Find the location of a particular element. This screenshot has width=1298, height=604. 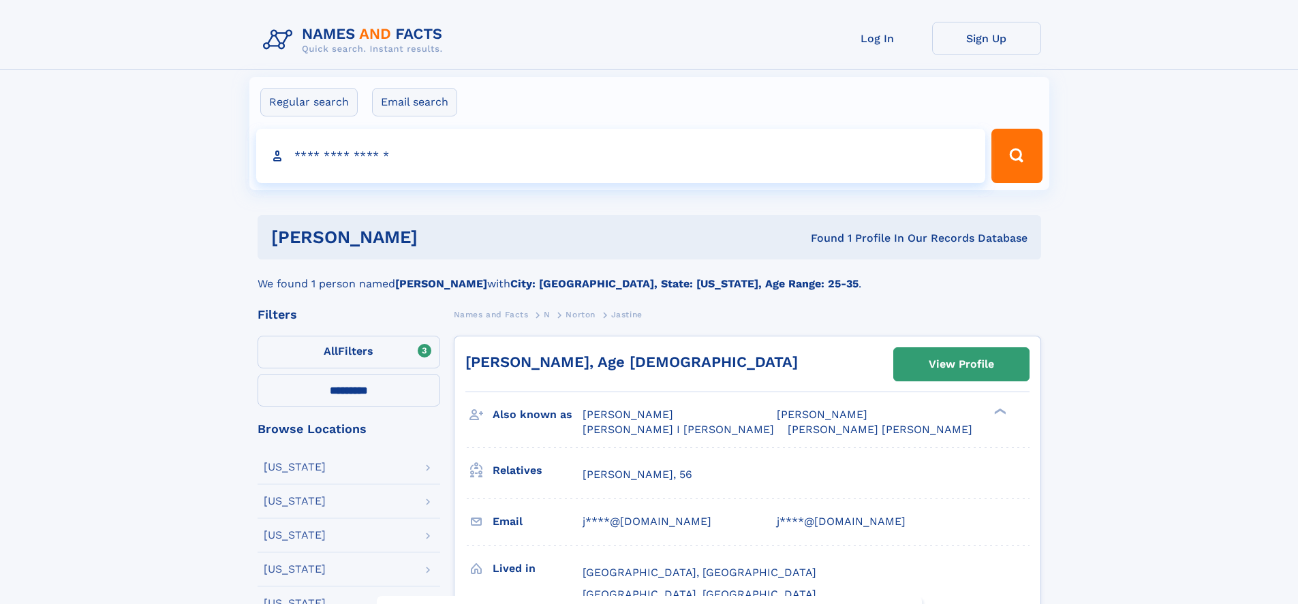

div: View Profile is located at coordinates (961, 364).